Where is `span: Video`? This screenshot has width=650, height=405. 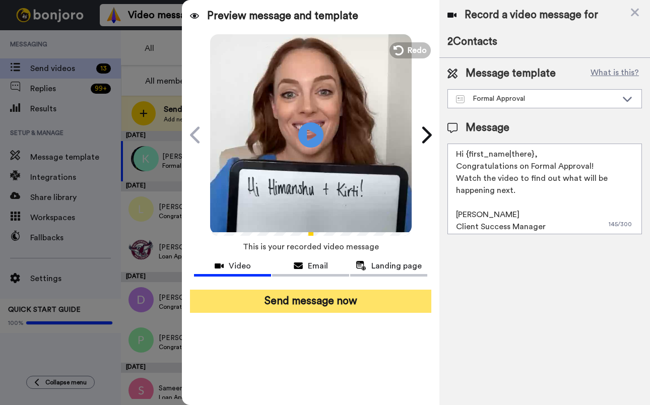 span: Video is located at coordinates (240, 266).